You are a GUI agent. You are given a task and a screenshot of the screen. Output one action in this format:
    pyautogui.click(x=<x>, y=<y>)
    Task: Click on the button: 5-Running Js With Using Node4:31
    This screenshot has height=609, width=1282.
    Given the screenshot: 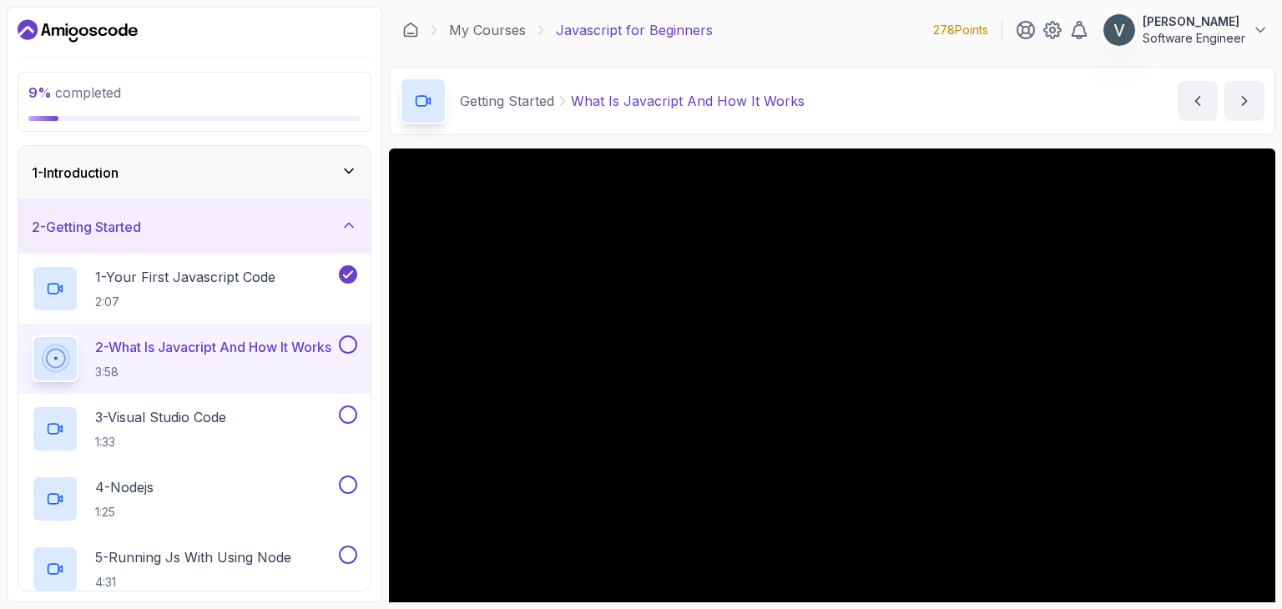 What is the action you would take?
    pyautogui.click(x=194, y=569)
    